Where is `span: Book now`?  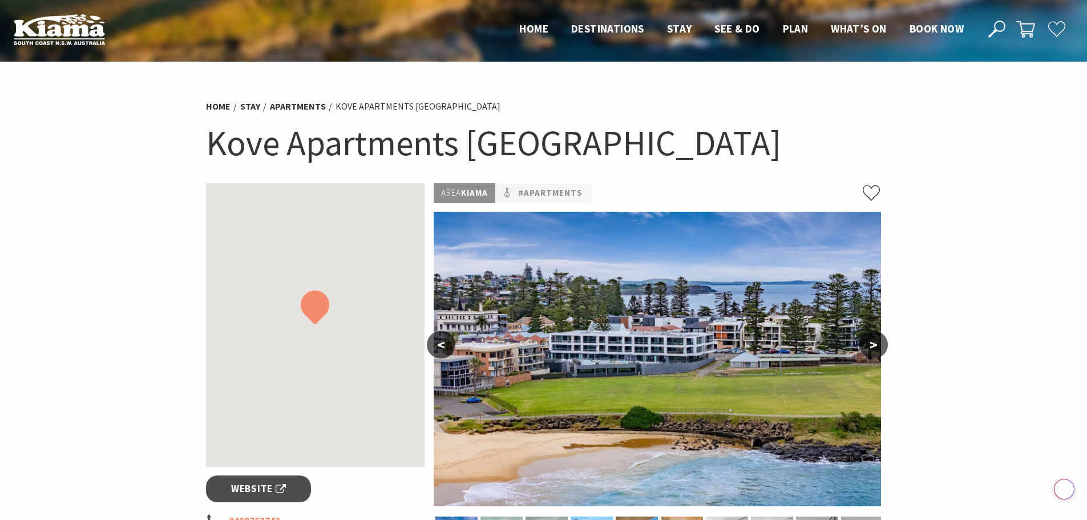 span: Book now is located at coordinates (936, 29).